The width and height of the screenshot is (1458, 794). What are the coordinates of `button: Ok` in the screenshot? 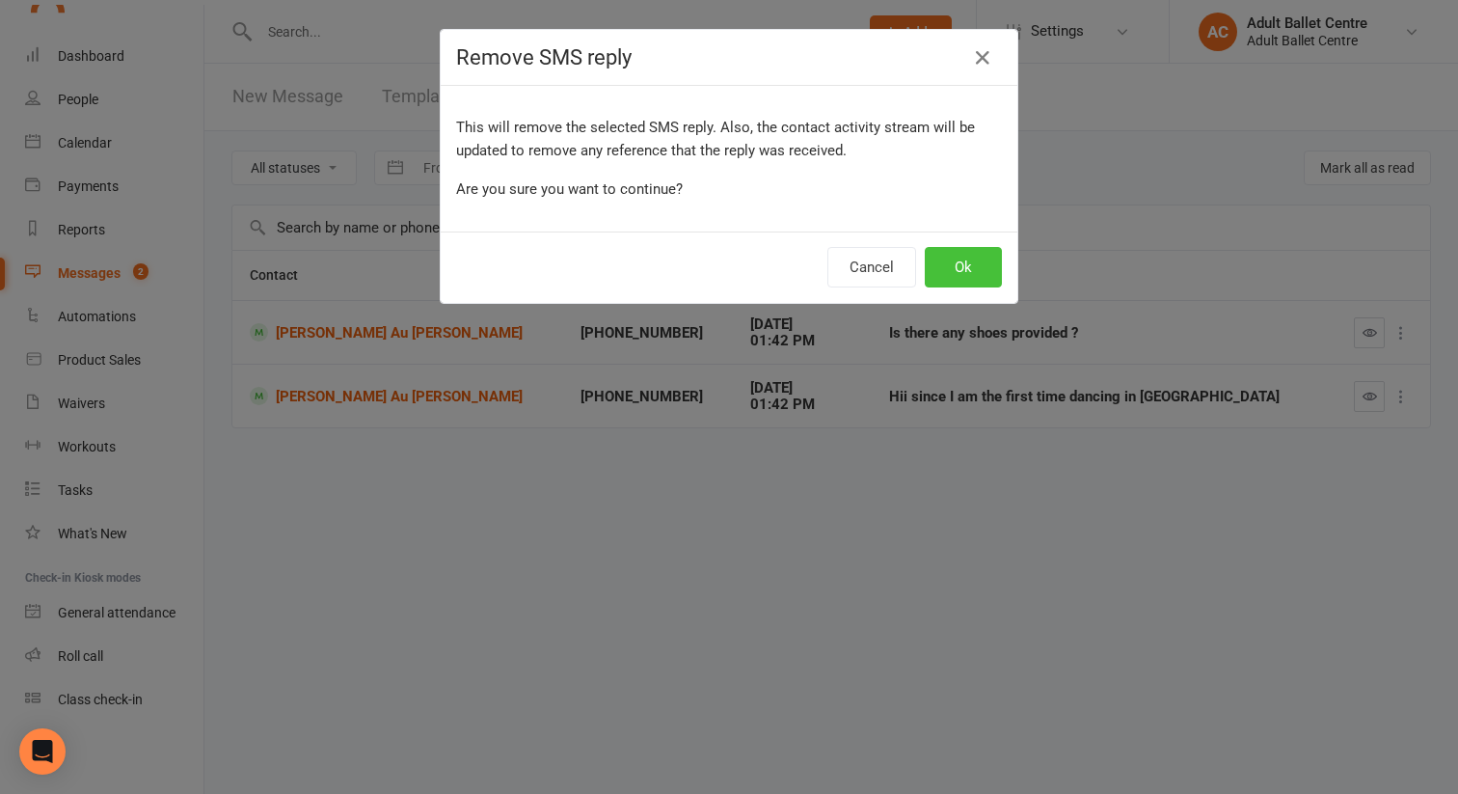 It's located at (964, 267).